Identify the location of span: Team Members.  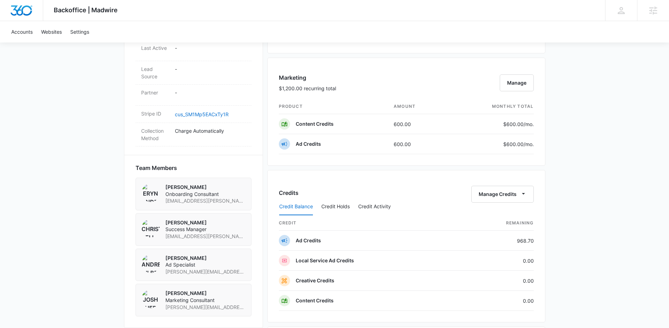
(156, 168).